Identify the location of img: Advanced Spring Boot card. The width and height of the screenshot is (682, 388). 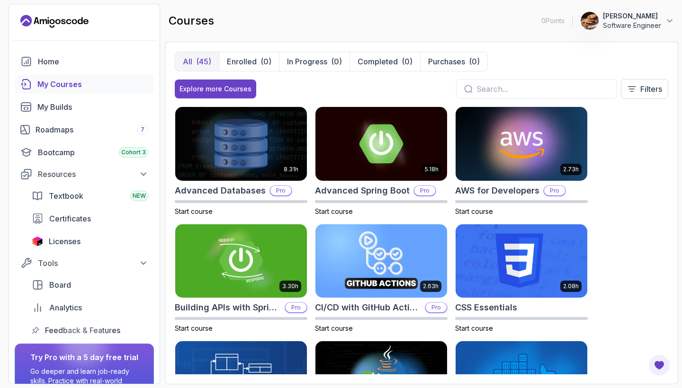
(381, 144).